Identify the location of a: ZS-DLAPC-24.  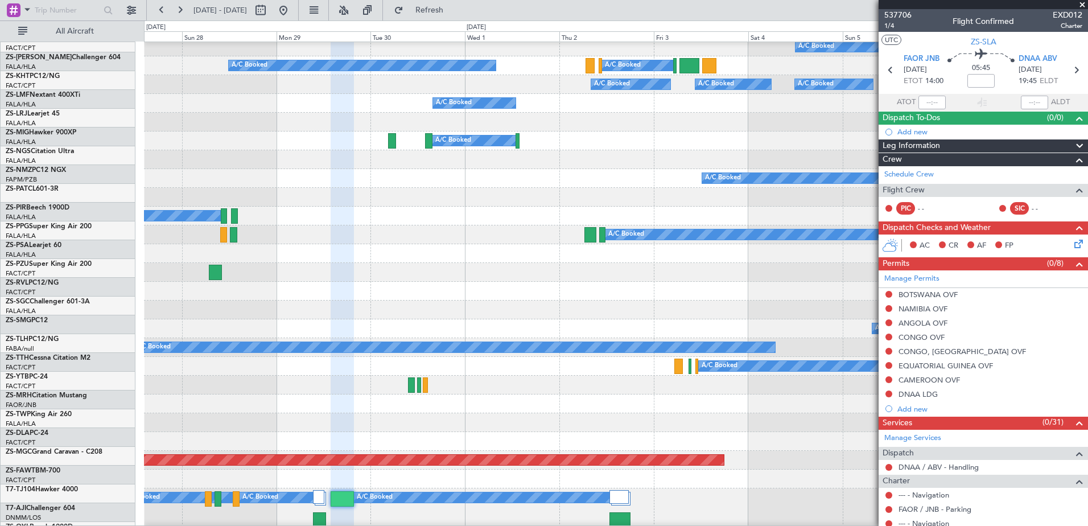
(27, 433).